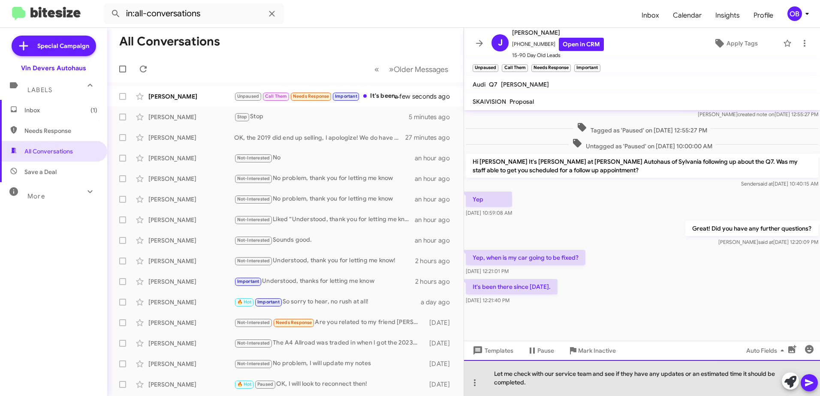  What do you see at coordinates (320, 138) in the screenshot?
I see `div: OK, the 2019 did end up selling, I apologize! We do have a pre owned 2024 if you'd be interested?...` at bounding box center [320, 138].